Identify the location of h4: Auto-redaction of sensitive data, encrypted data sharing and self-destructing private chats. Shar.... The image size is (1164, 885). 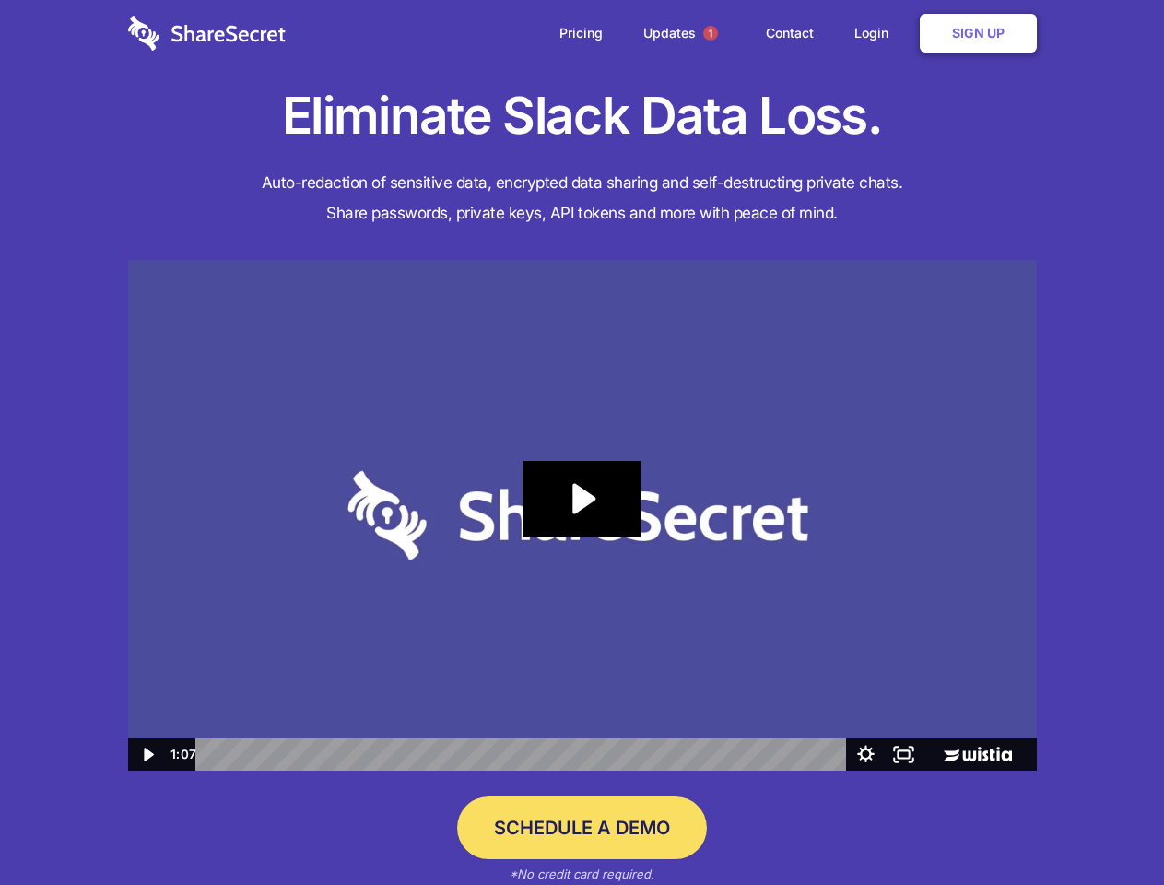
(583, 198).